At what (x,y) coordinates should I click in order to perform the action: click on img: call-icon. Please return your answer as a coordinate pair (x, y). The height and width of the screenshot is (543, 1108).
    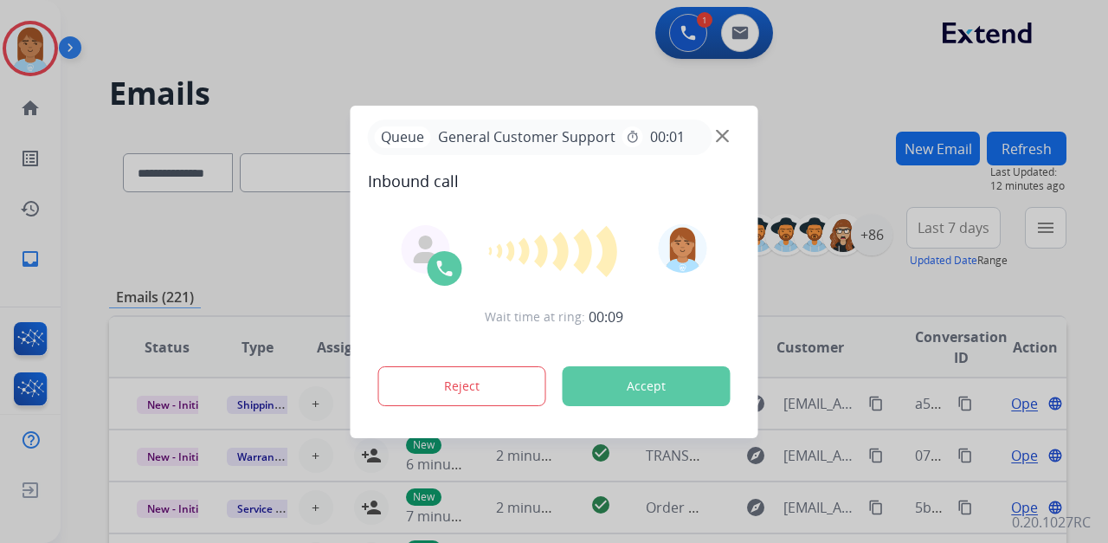
    Looking at the image, I should click on (445, 268).